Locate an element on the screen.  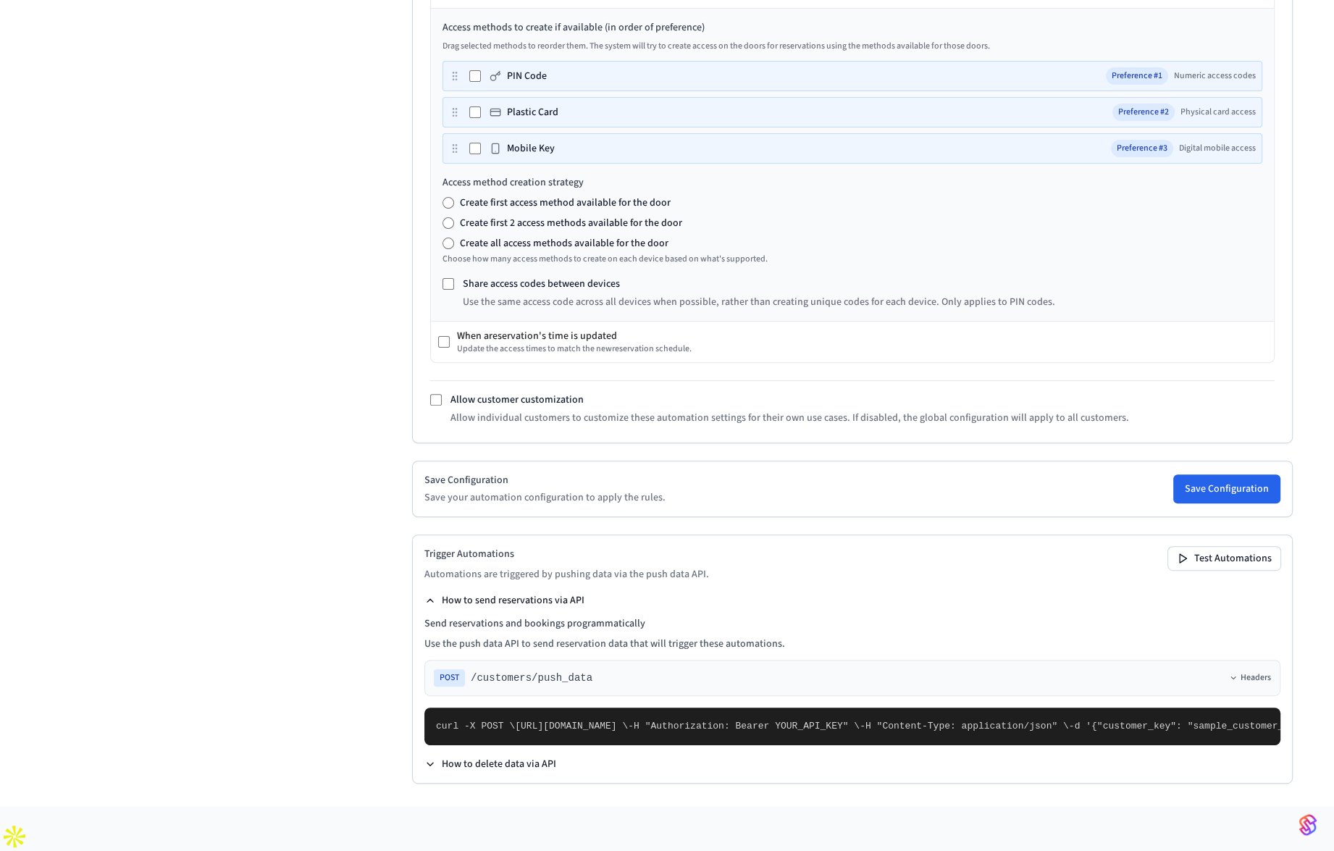
h2: Save Configuration is located at coordinates (544, 480).